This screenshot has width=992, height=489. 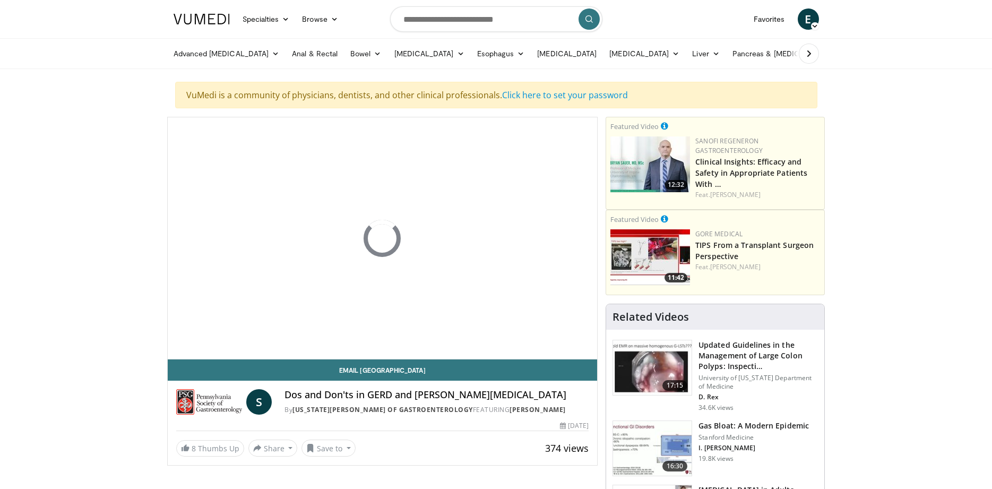 What do you see at coordinates (366, 54) in the screenshot?
I see `a: Bowel` at bounding box center [366, 54].